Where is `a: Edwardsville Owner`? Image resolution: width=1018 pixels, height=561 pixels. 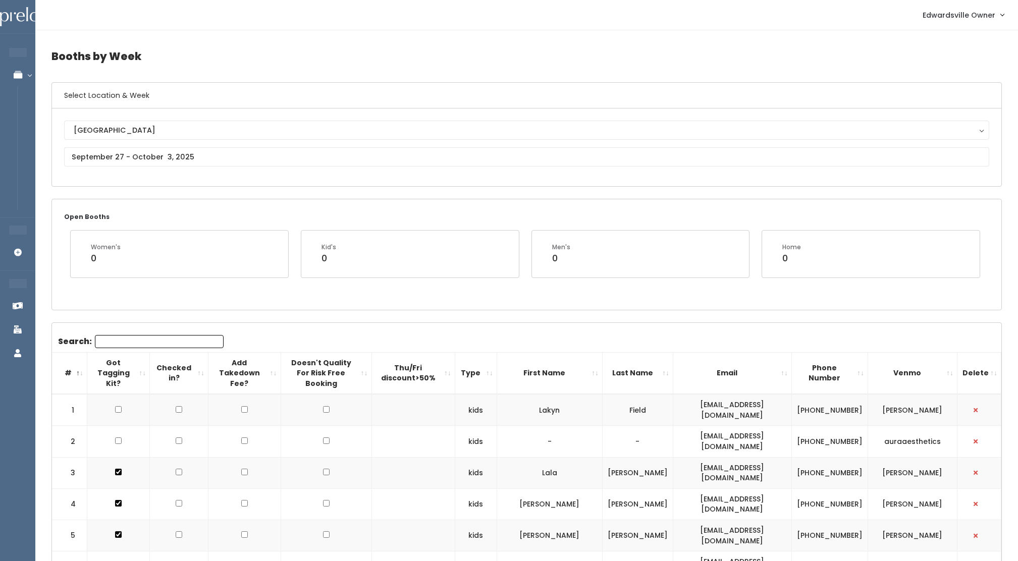 a: Edwardsville Owner is located at coordinates (963, 15).